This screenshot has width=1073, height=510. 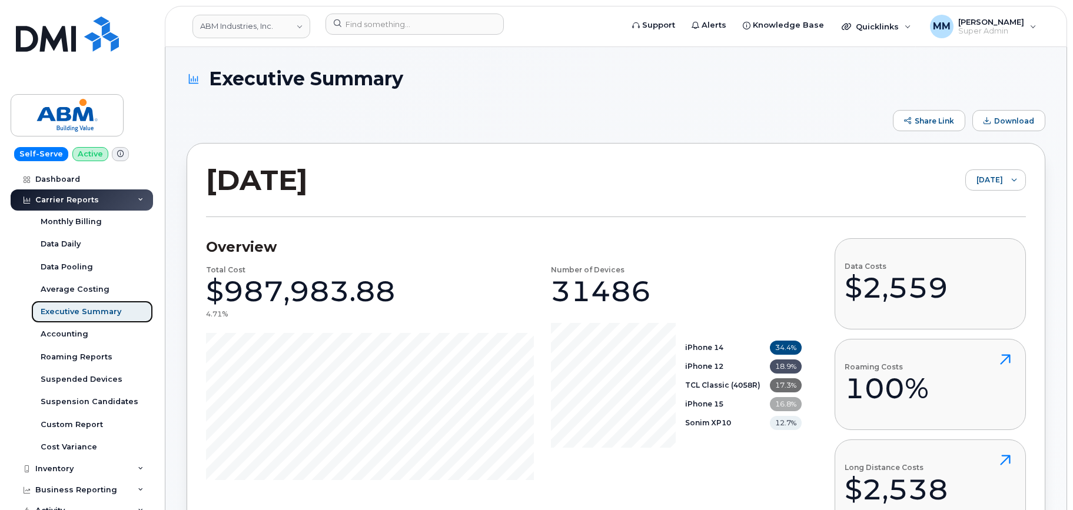 I want to click on b: iPhone 14, so click(x=704, y=347).